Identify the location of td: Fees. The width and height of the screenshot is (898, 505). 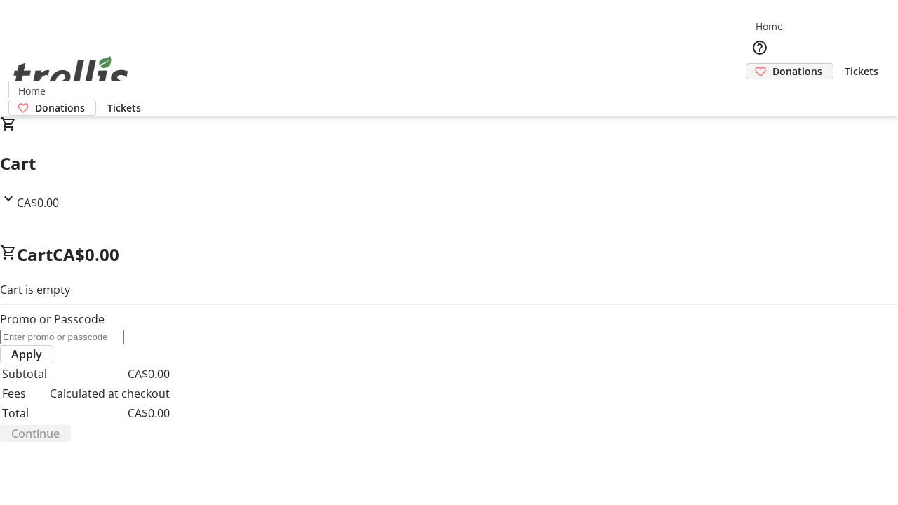
(25, 393).